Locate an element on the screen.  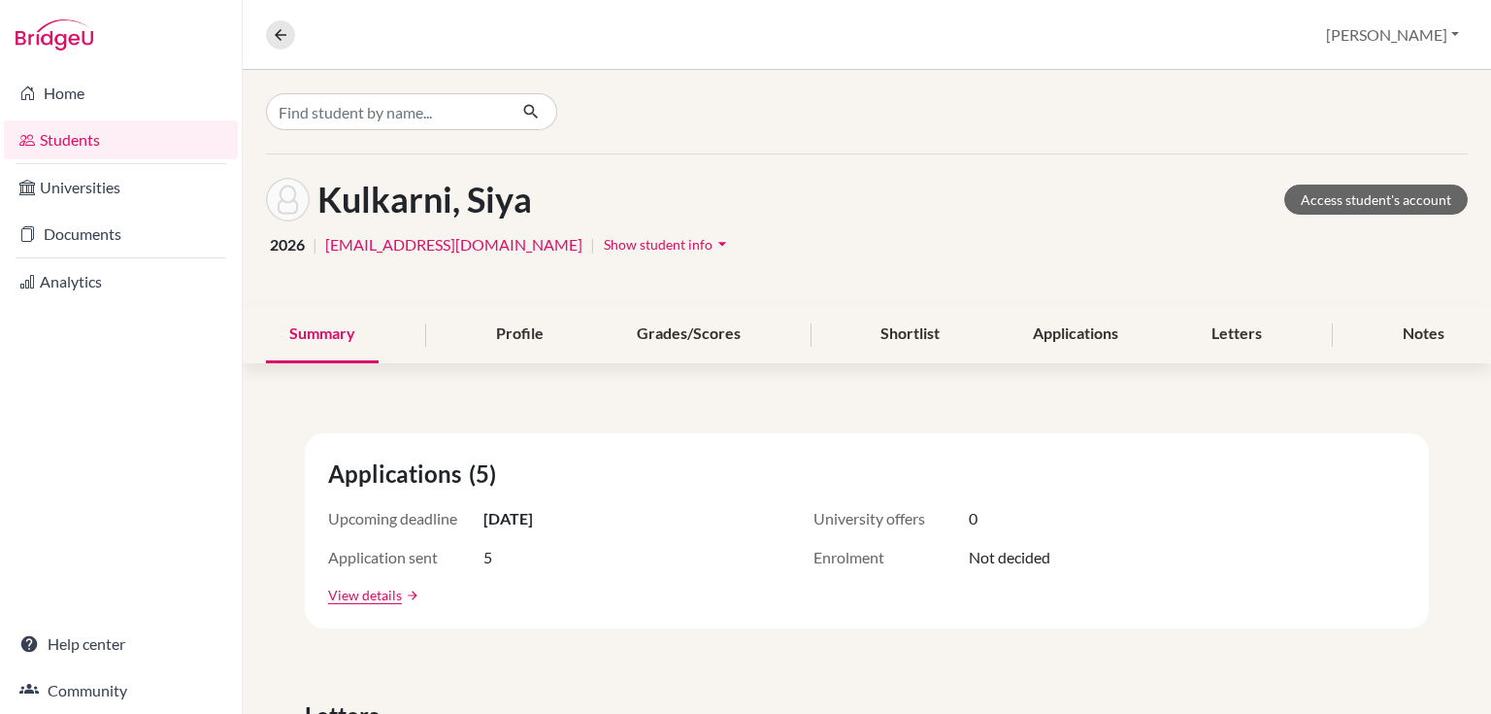
a: Help center is located at coordinates (120, 644).